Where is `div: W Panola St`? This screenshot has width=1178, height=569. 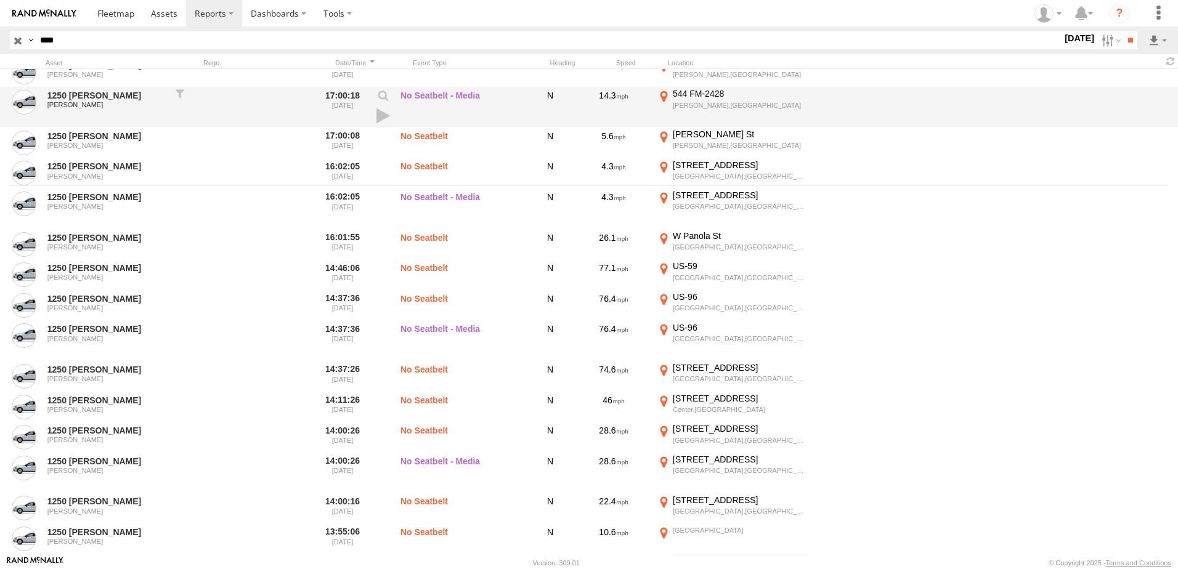 div: W Panola St is located at coordinates (740, 236).